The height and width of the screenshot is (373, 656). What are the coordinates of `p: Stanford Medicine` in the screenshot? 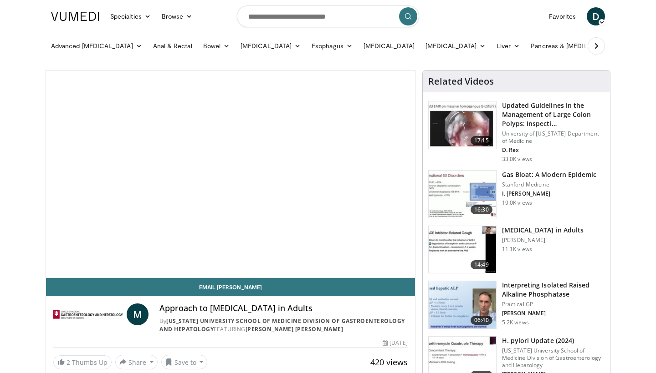 It's located at (549, 185).